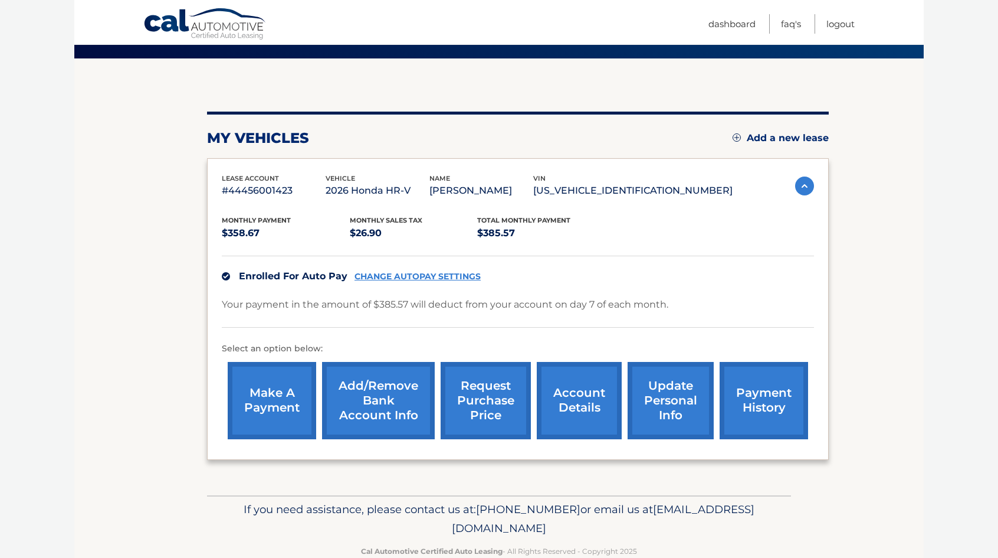 The width and height of the screenshot is (998, 558). I want to click on p: Select an option below:, so click(518, 349).